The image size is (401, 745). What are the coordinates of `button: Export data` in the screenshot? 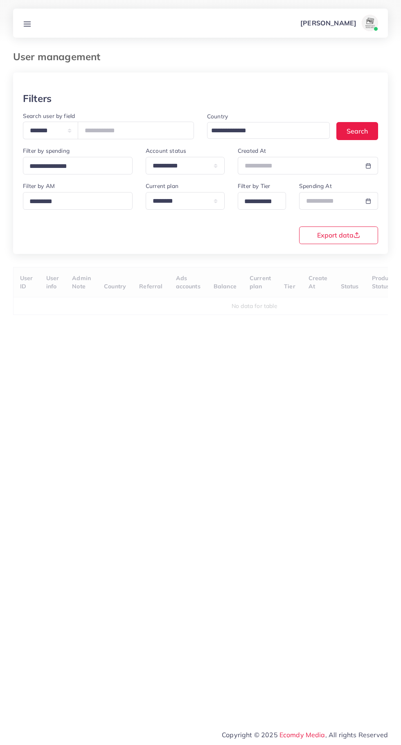 It's located at (339, 235).